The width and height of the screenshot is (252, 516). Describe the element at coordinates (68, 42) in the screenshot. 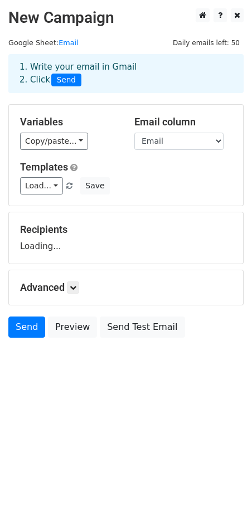

I see `a: Email` at that location.